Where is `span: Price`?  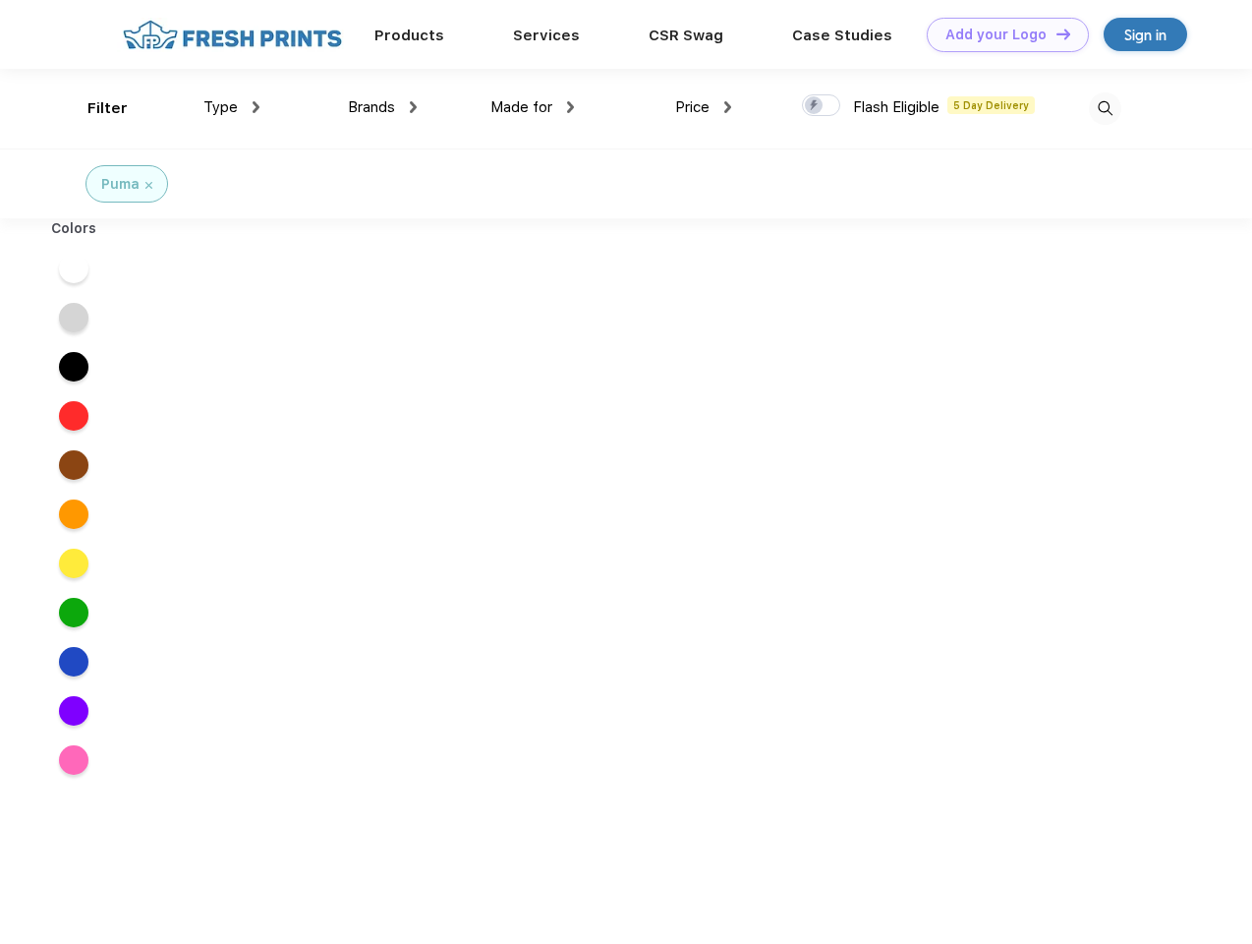 span: Price is located at coordinates (692, 107).